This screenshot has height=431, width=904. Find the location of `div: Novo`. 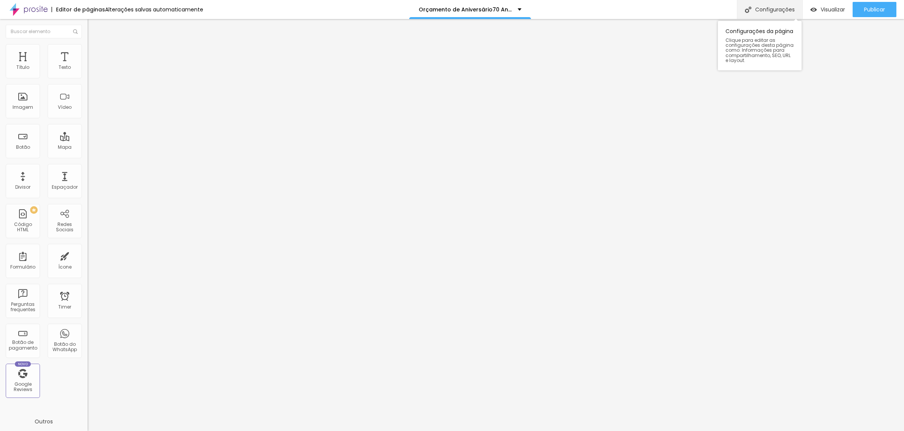

div: Novo is located at coordinates (23, 364).